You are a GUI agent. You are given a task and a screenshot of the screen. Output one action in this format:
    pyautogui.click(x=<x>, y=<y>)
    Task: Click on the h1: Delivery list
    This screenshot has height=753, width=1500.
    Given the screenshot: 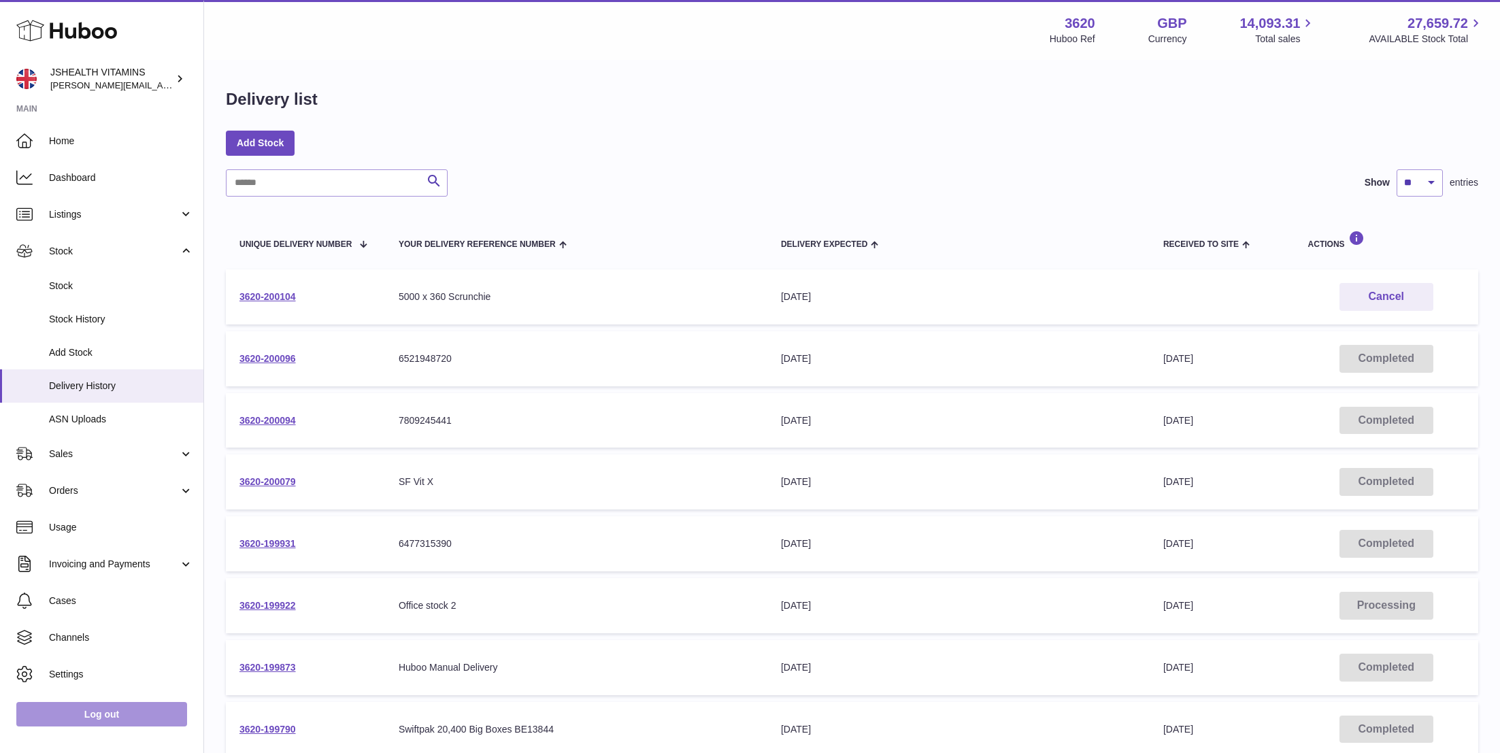 What is the action you would take?
    pyautogui.click(x=271, y=99)
    